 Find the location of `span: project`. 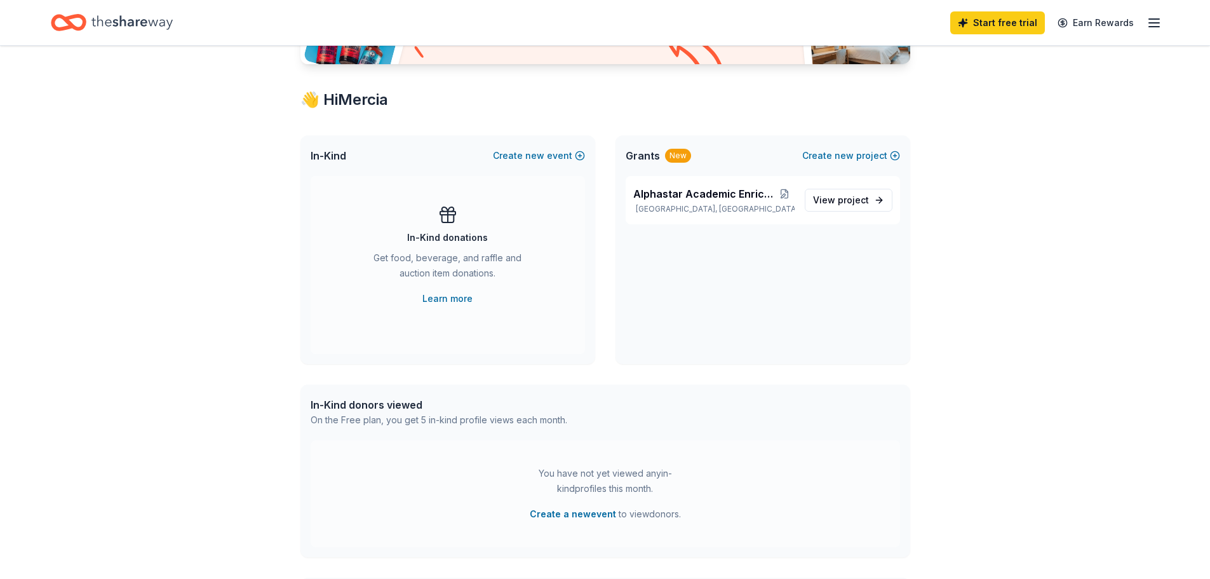

span: project is located at coordinates (853, 200).